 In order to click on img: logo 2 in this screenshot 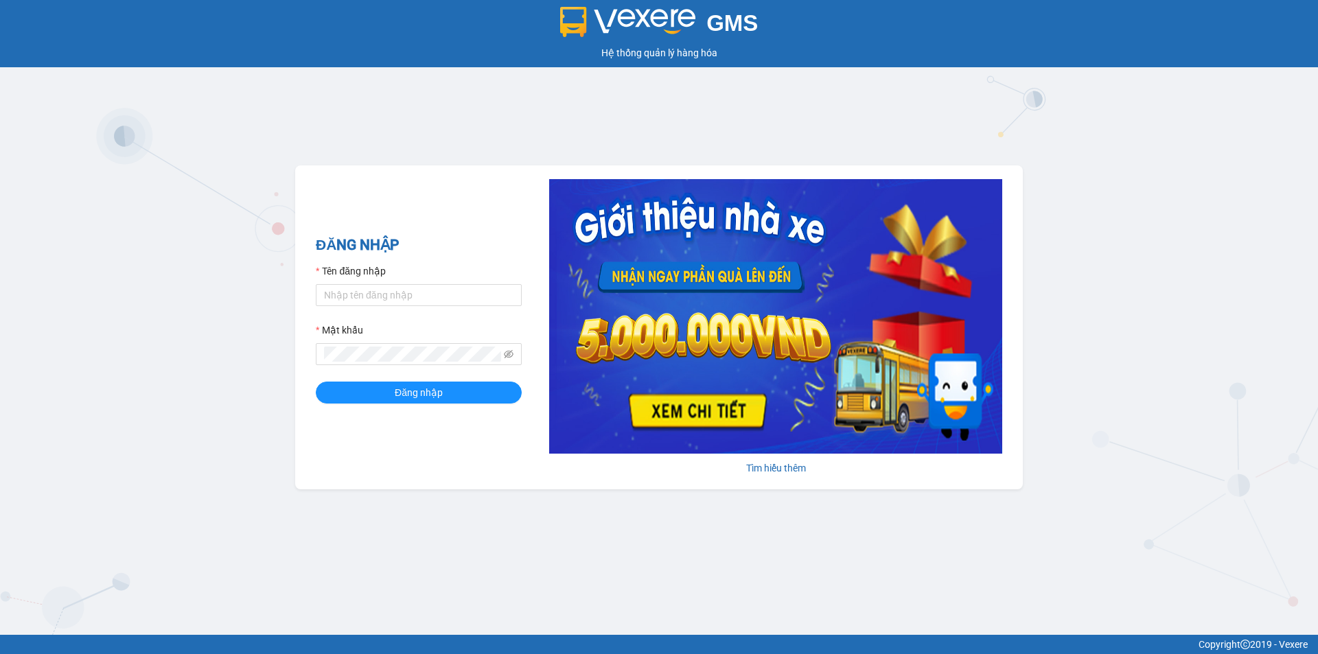, I will do `click(628, 22)`.